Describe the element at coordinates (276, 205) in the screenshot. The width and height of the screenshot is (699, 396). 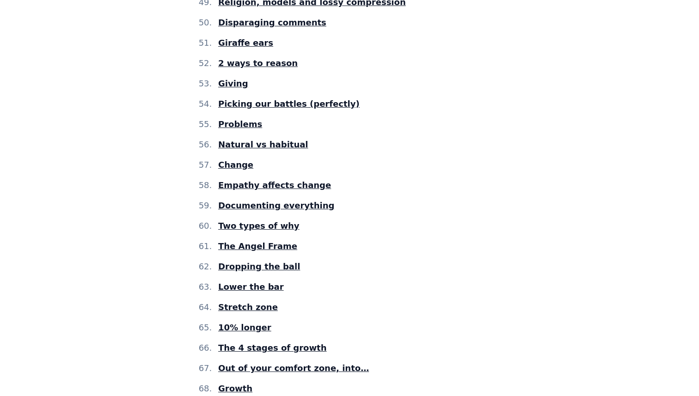
I see `span: Documenting everything` at that location.